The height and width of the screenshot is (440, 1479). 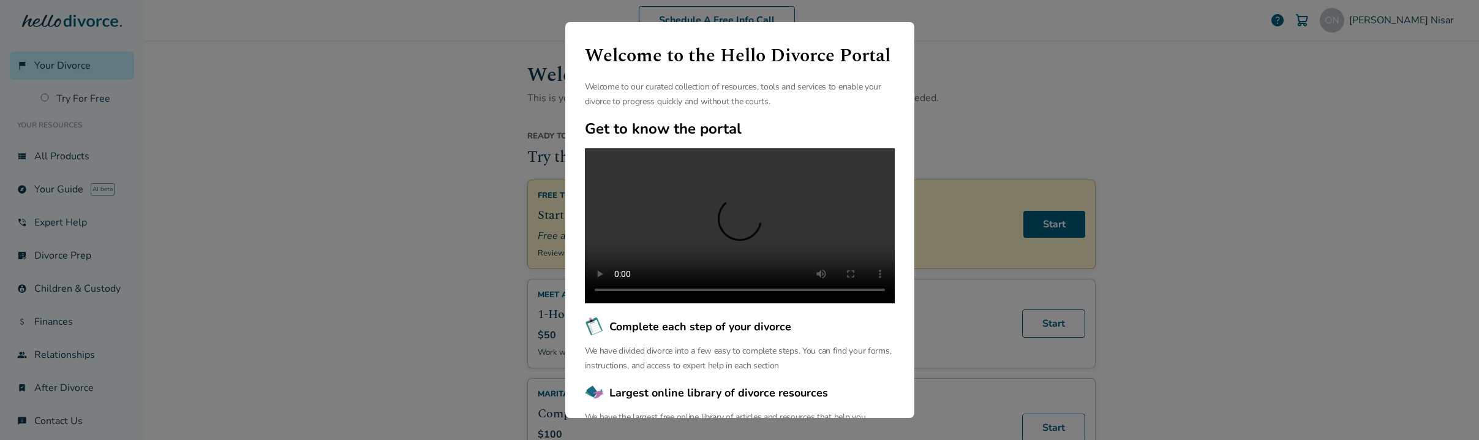 What do you see at coordinates (740, 358) in the screenshot?
I see `p: We have divided divorce into a few easy to complete steps. You can find your forms, instructions,...` at bounding box center [740, 358].